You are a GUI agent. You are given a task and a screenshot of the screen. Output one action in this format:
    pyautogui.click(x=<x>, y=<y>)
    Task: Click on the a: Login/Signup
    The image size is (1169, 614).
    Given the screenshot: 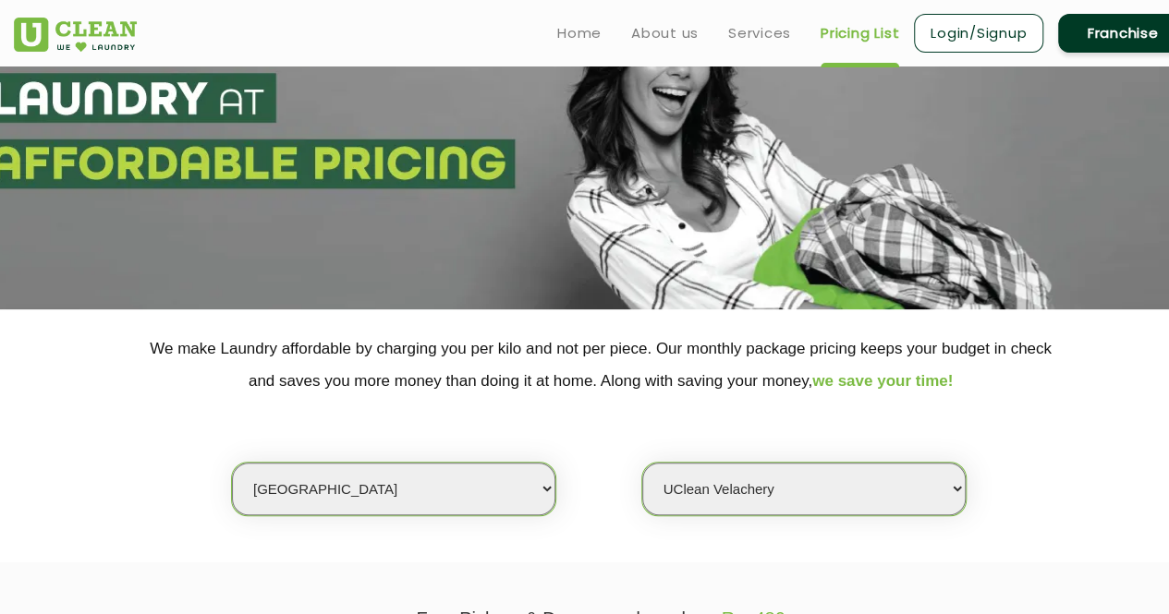 What is the action you would take?
    pyautogui.click(x=979, y=33)
    